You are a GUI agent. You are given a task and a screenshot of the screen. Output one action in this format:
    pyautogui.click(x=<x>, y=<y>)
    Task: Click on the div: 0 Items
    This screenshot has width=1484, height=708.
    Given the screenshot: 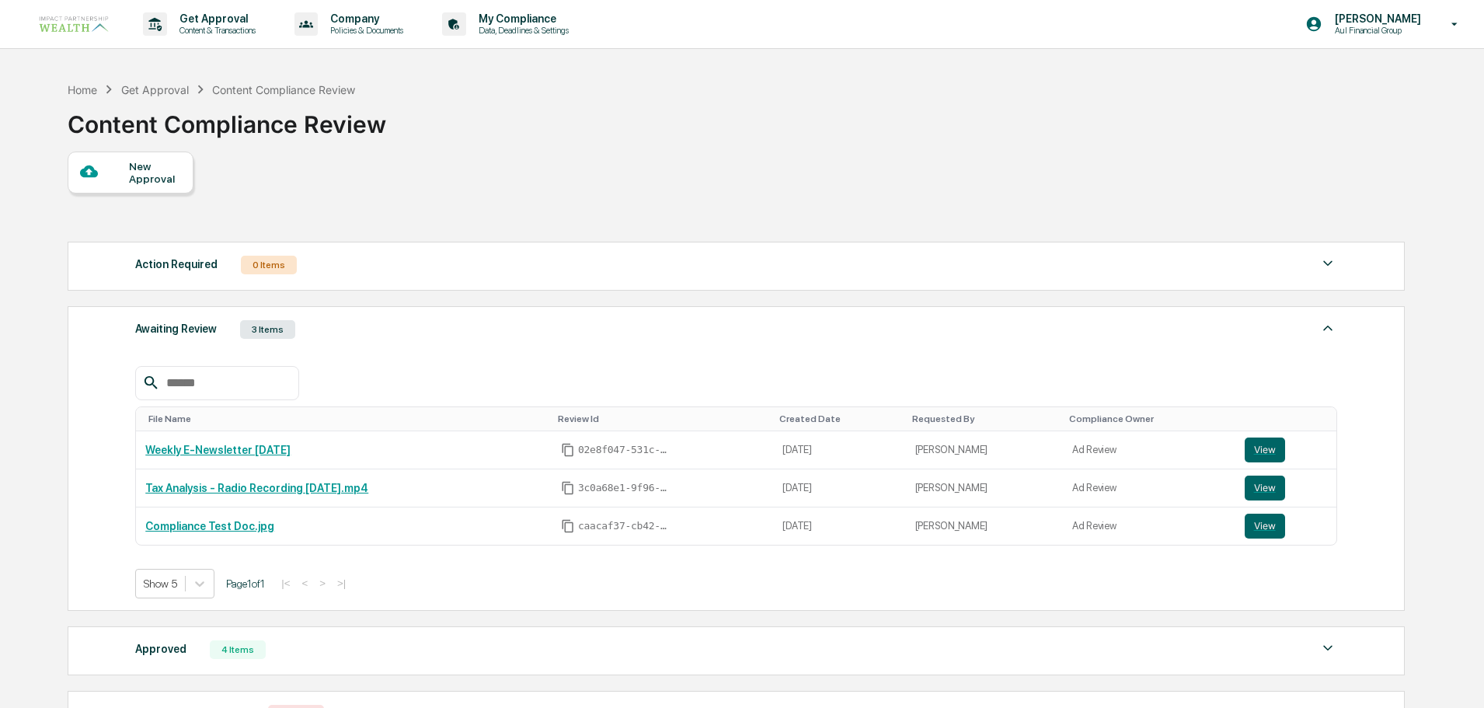 What is the action you would take?
    pyautogui.click(x=269, y=265)
    